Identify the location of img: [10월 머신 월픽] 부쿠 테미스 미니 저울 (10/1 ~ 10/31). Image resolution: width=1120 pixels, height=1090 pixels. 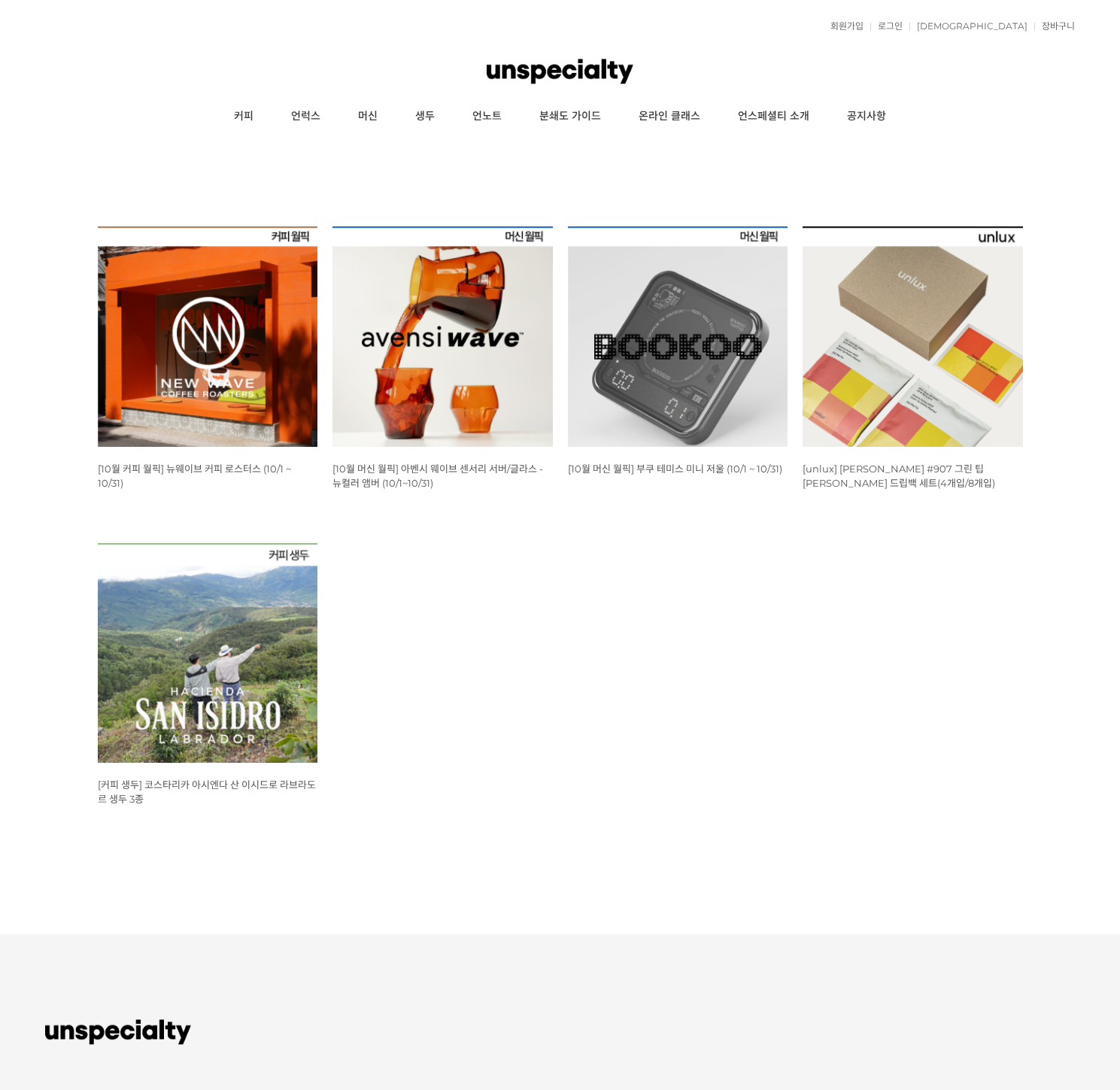
(678, 336).